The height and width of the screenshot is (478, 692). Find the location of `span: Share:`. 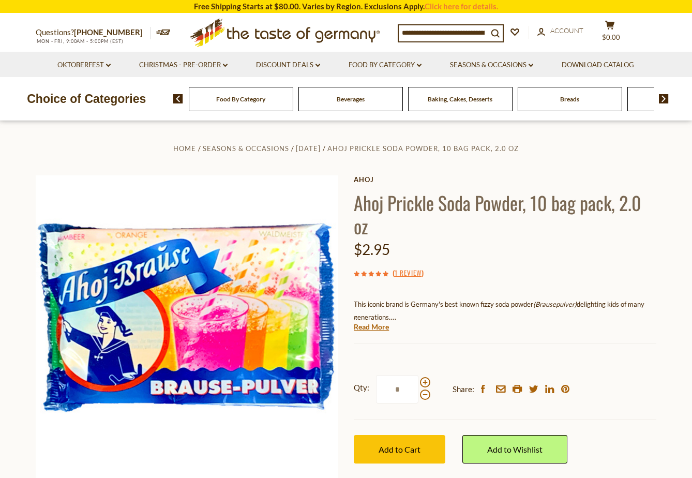

span: Share: is located at coordinates (463, 389).